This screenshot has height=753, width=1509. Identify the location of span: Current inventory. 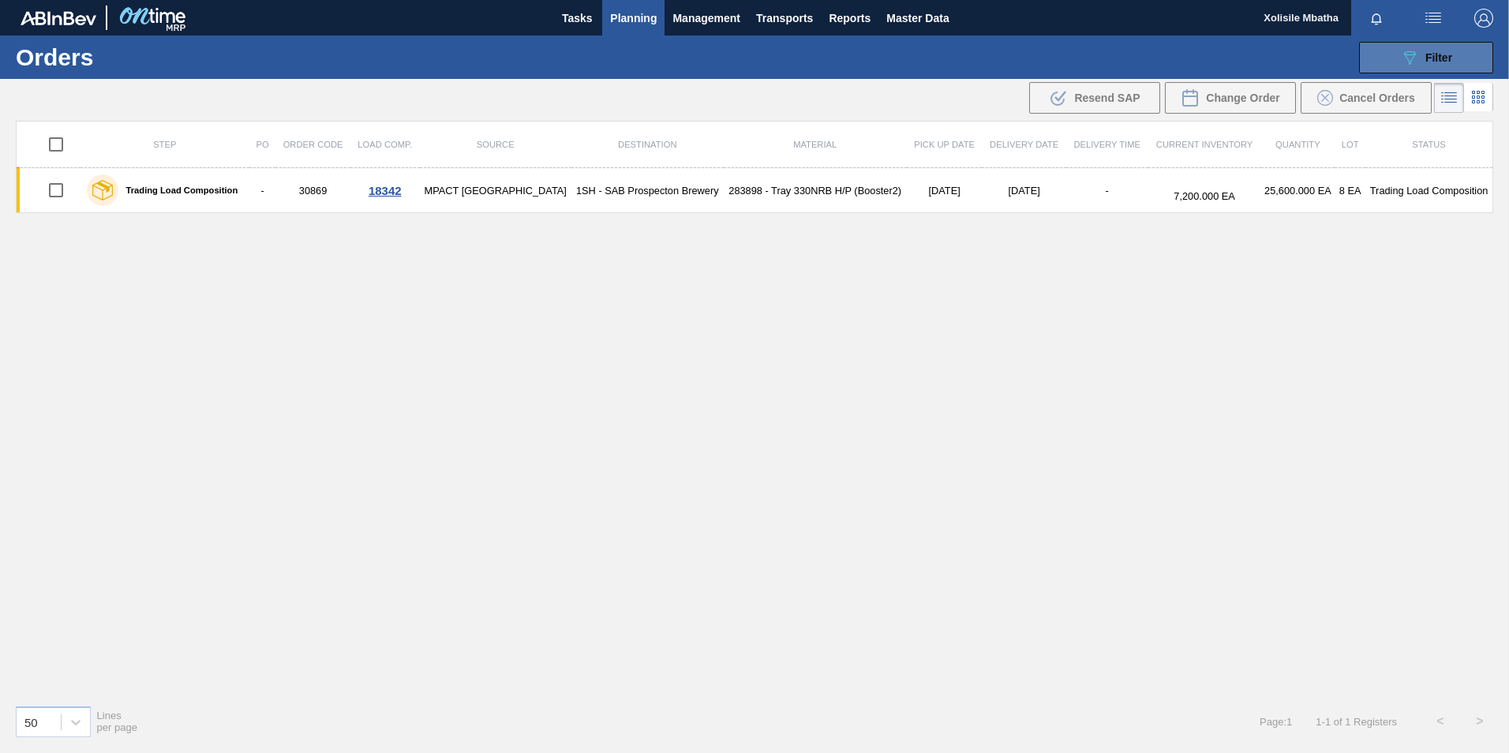
(1204, 144).